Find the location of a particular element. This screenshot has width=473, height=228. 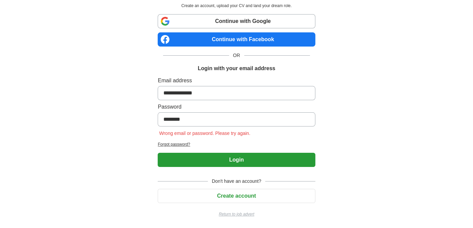

h2: Forgot password? is located at coordinates (236, 144).